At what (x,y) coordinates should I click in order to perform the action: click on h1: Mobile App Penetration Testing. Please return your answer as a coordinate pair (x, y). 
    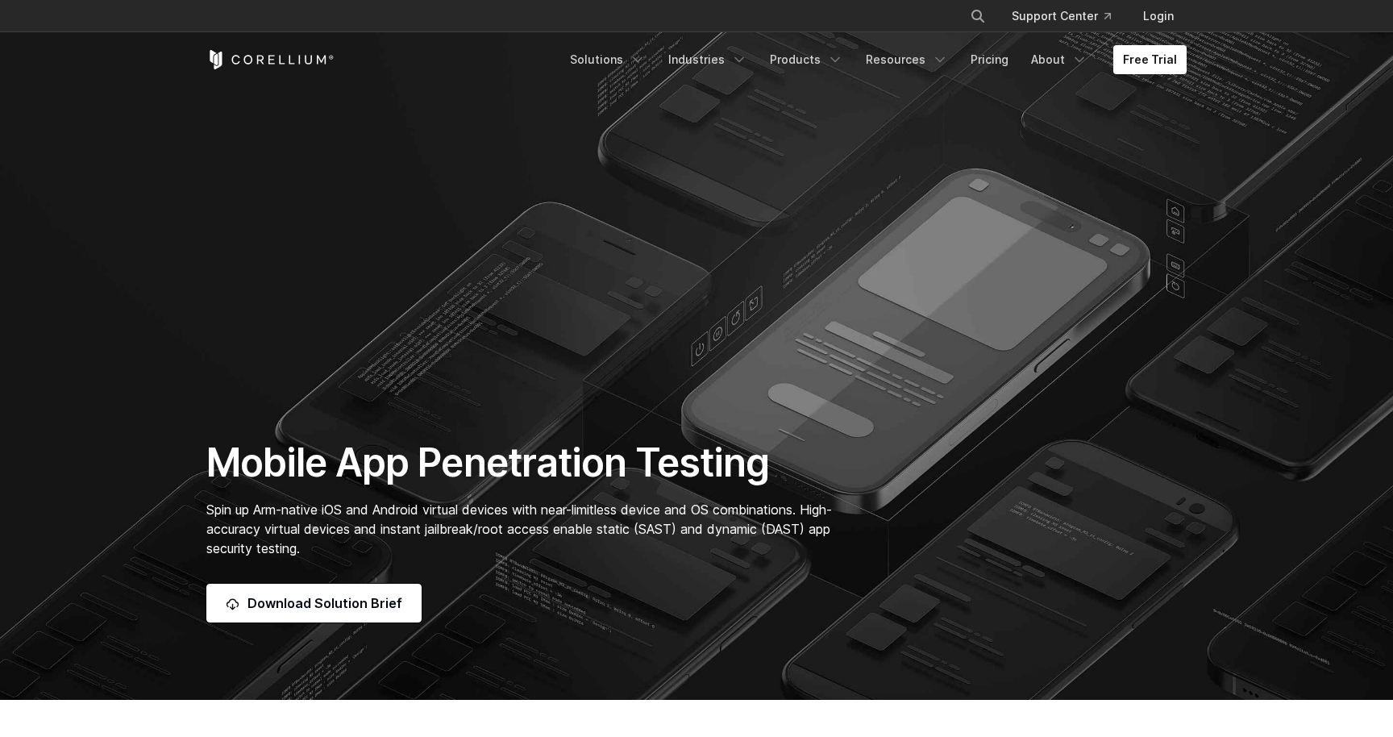
    Looking at the image, I should click on (527, 463).